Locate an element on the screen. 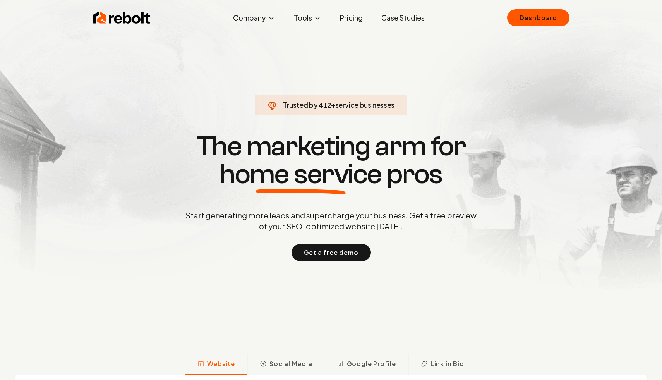 The height and width of the screenshot is (380, 662). span: Link in Bio is located at coordinates (447, 364).